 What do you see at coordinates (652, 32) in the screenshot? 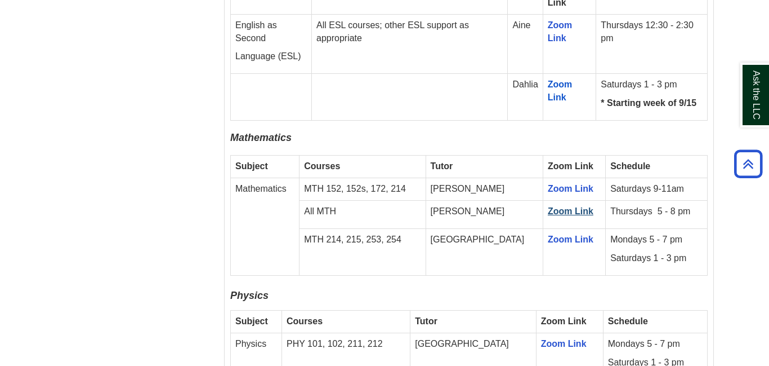
I see `p: Thursdays 12:30 - 2:30 pm` at bounding box center [652, 32].